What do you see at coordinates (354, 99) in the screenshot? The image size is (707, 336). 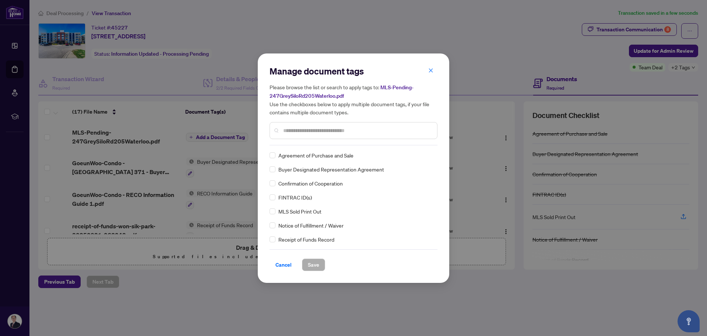 I see `h5: Please browse the list or search to apply tags to: Use the checkboxes below to apply multiple doc...` at bounding box center [354, 99].